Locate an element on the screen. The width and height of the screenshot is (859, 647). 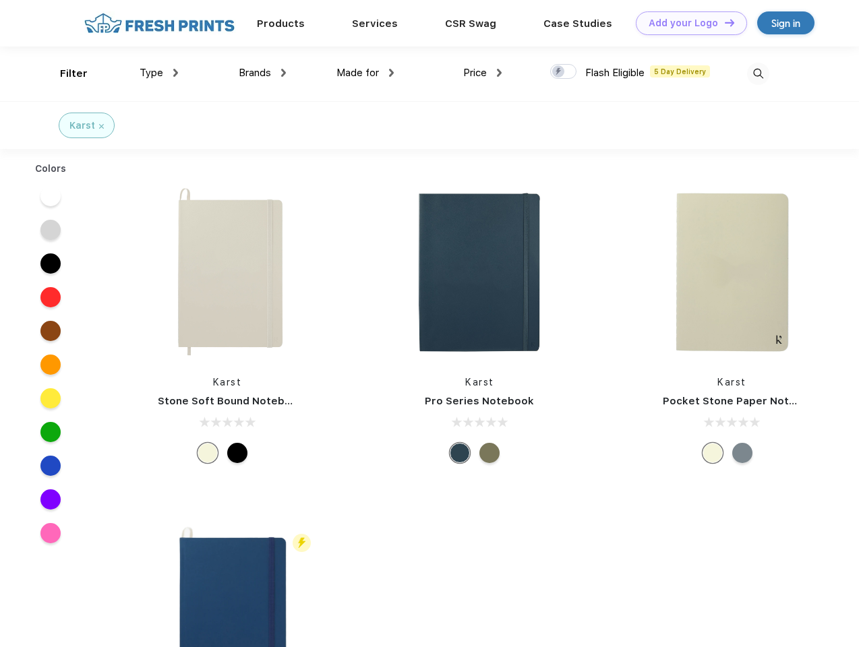
div: Sign in is located at coordinates (785, 23).